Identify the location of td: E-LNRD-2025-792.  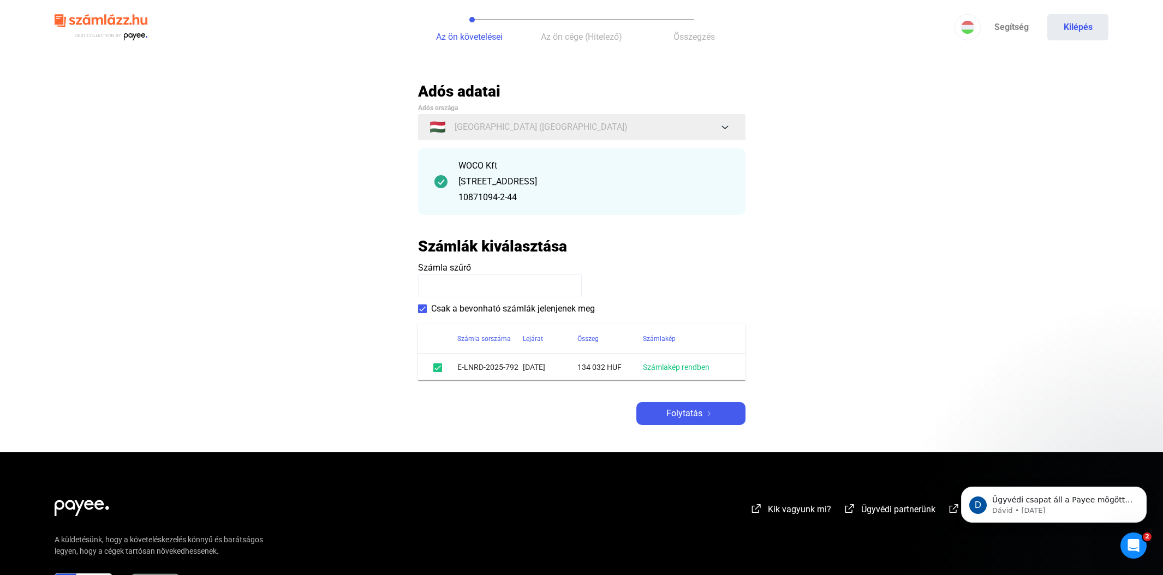
(490, 367).